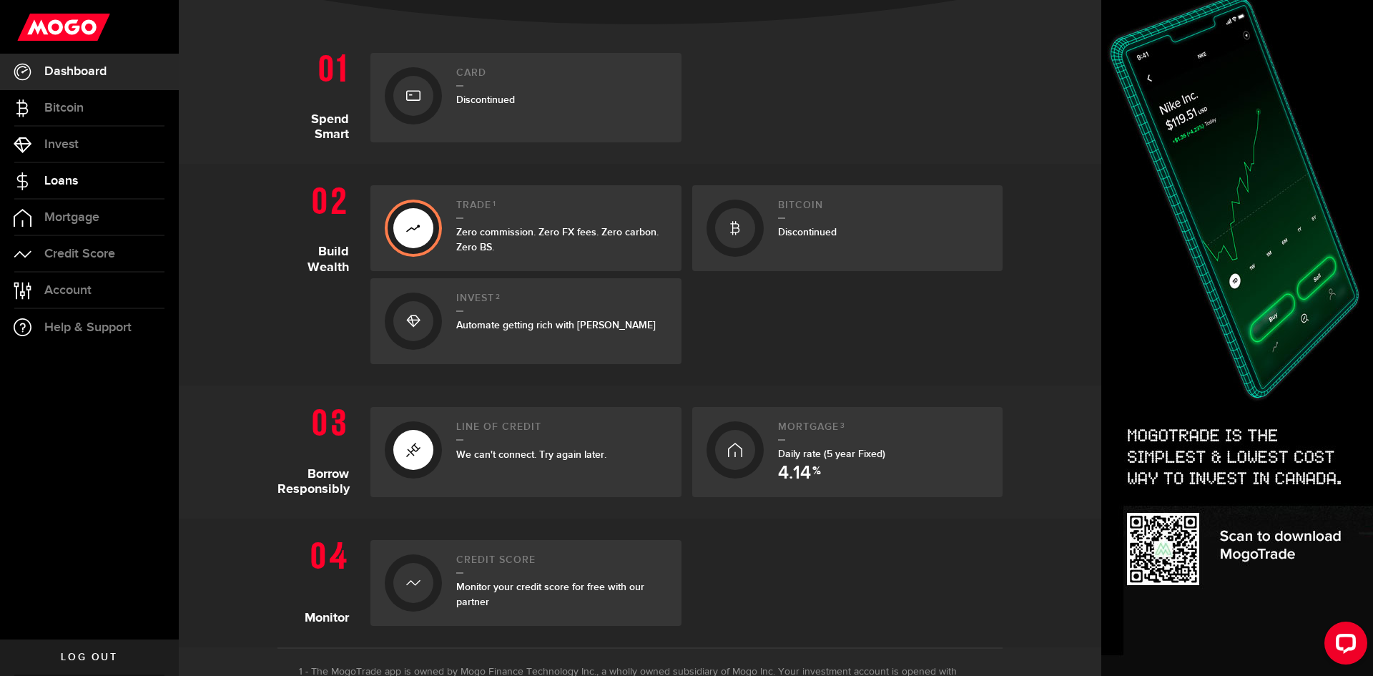  What do you see at coordinates (61, 181) in the screenshot?
I see `span: Loans` at bounding box center [61, 181].